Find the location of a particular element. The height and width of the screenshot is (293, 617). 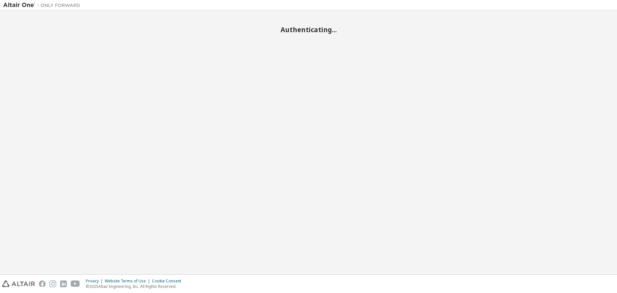

img: linkedin.svg is located at coordinates (63, 283).